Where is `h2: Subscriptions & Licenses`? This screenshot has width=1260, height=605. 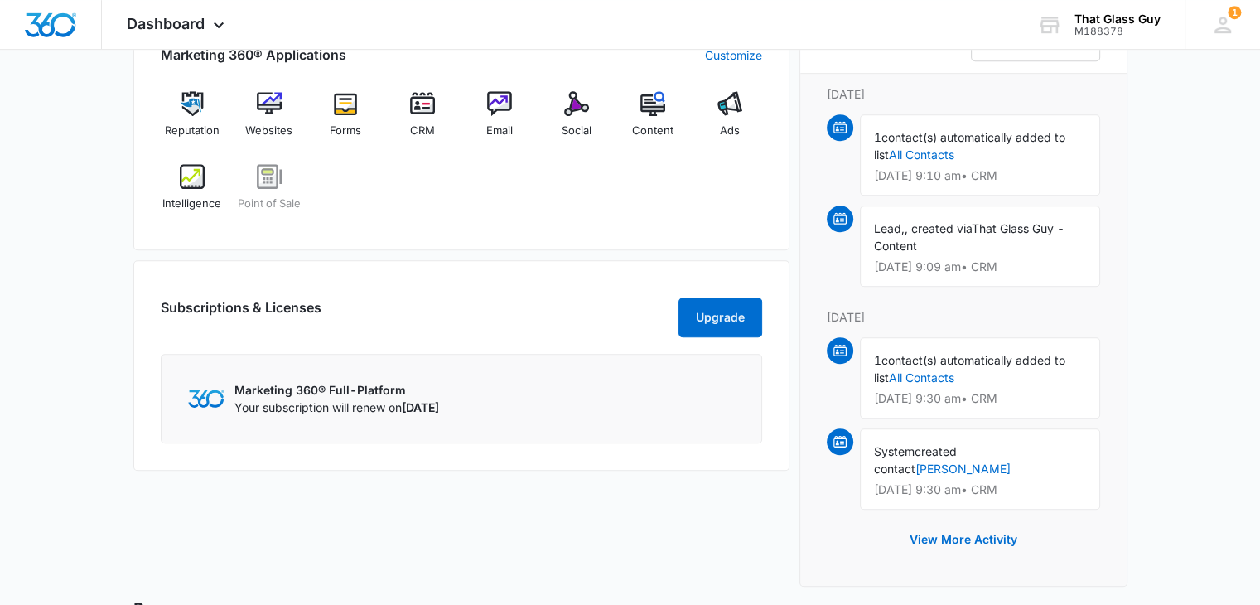 h2: Subscriptions & Licenses is located at coordinates (241, 314).